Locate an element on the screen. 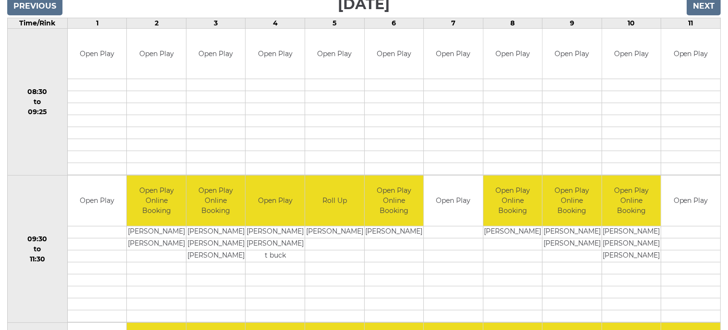 The image size is (728, 330). td: 08:30 to 09:25 is located at coordinates (37, 102).